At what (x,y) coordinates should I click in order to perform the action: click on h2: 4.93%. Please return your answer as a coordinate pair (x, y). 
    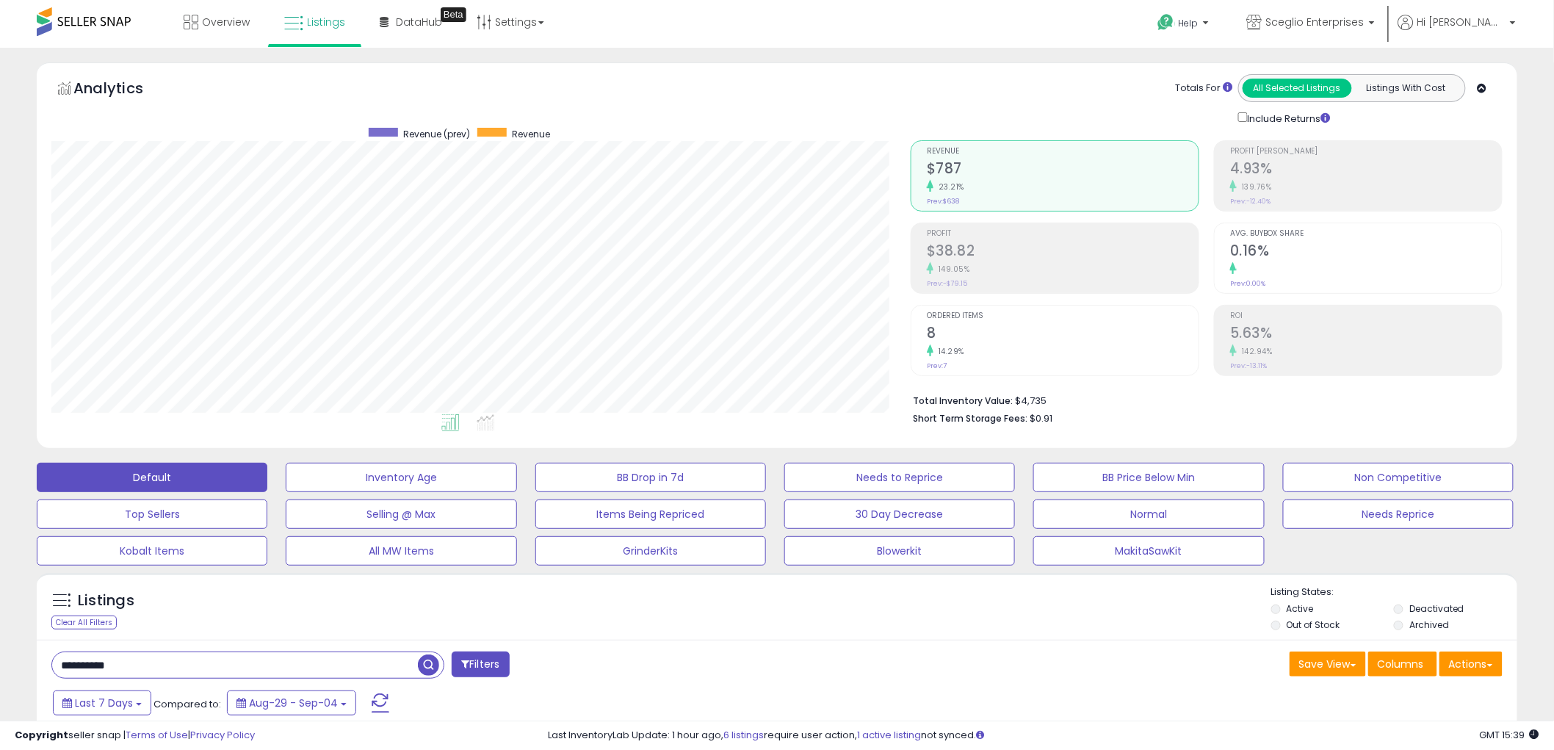
    Looking at the image, I should click on (1366, 170).